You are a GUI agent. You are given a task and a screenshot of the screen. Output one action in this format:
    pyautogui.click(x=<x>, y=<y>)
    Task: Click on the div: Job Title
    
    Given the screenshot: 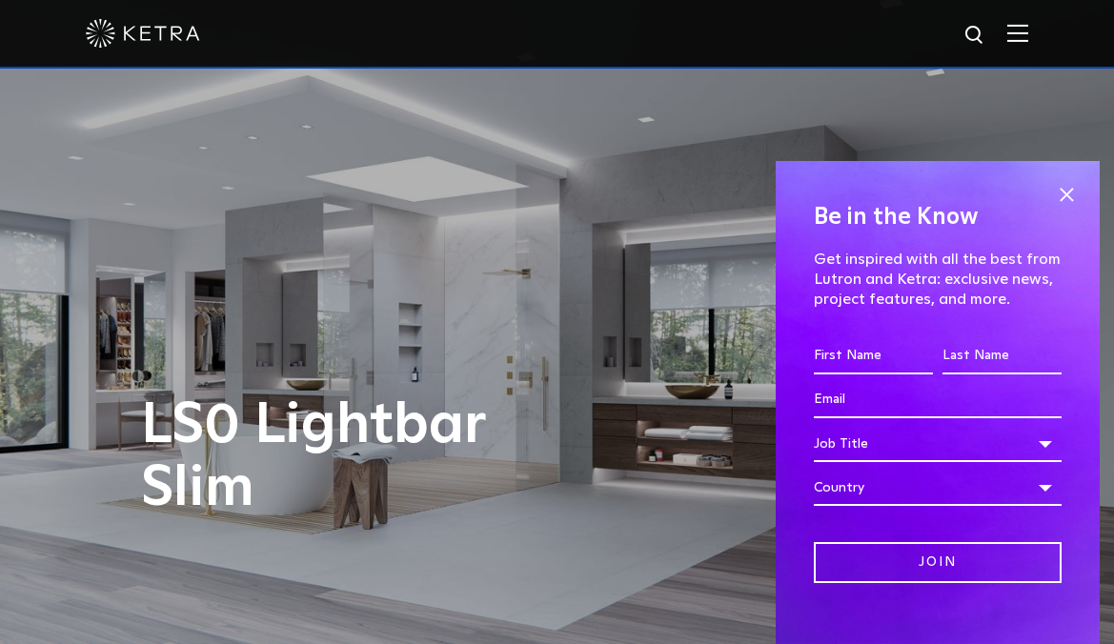 What is the action you would take?
    pyautogui.click(x=938, y=444)
    